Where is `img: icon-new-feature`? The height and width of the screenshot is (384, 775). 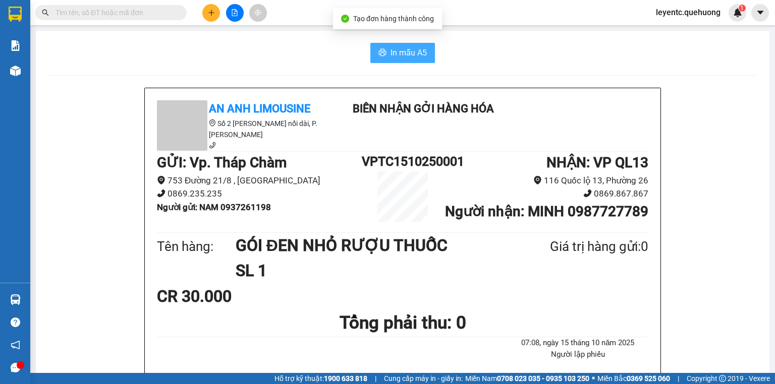 img: icon-new-feature is located at coordinates (738, 13).